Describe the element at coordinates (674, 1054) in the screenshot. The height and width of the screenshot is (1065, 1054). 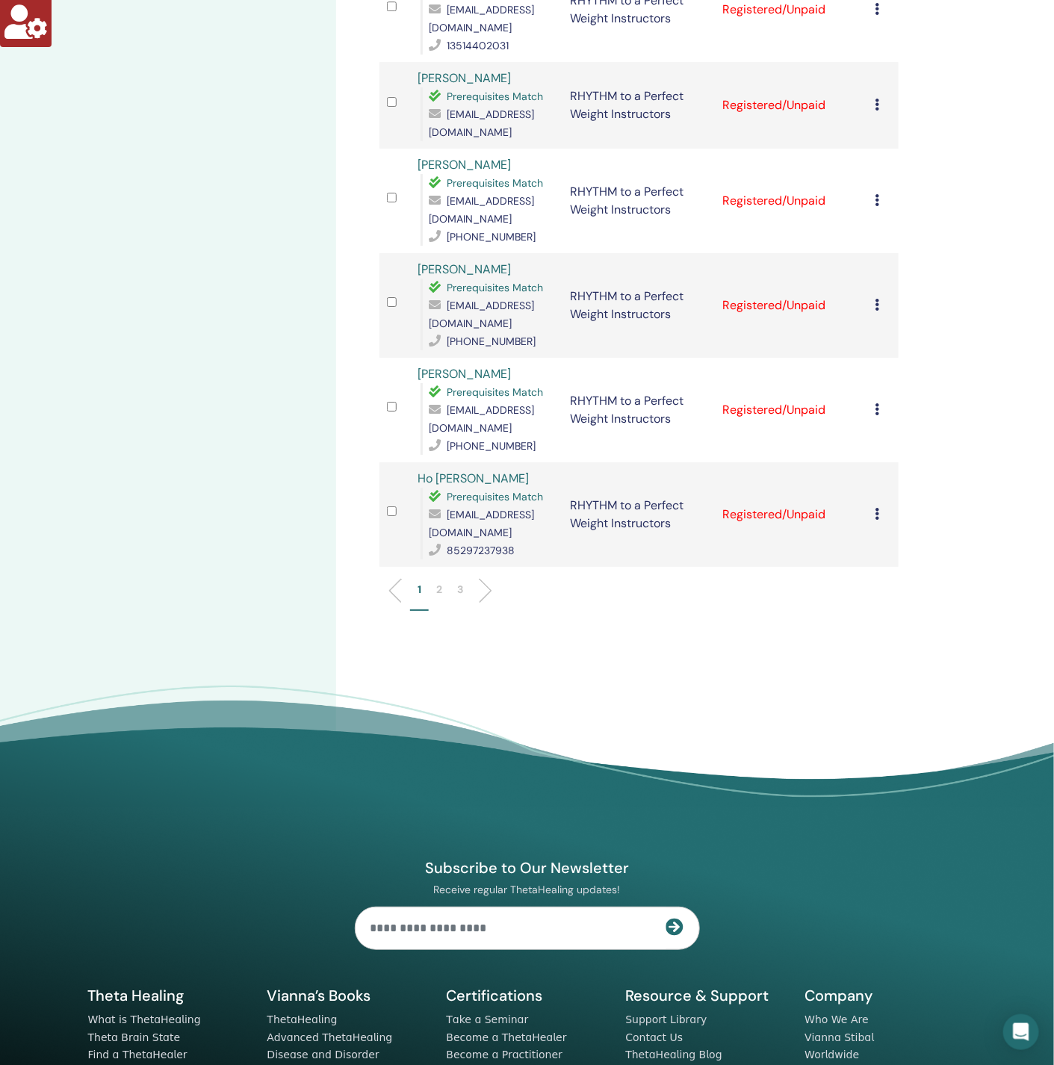
I see `a: ThetaHealing Blog` at that location.